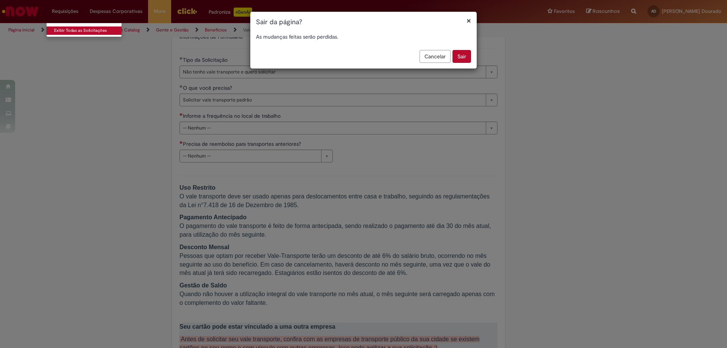 This screenshot has width=727, height=348. I want to click on p: As mudanças feitas serão perdidas., so click(364, 37).